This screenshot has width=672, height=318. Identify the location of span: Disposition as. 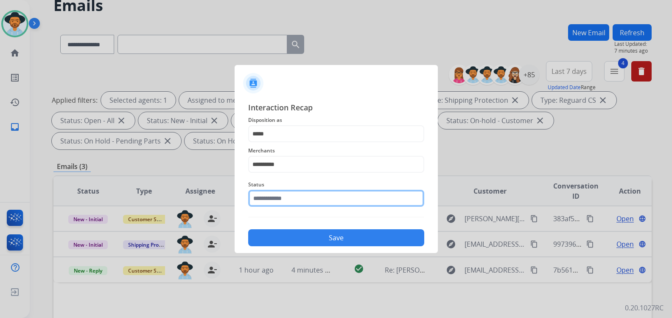
(336, 120).